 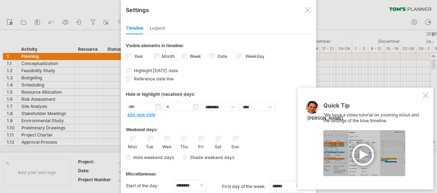 I want to click on label: Thu, so click(x=184, y=146).